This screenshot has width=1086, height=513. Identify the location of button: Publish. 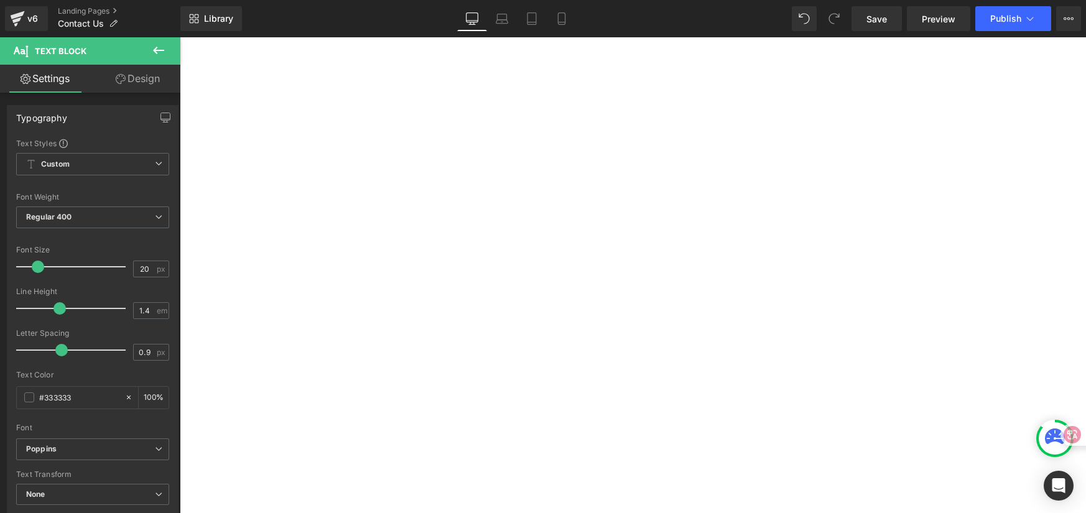
(1013, 19).